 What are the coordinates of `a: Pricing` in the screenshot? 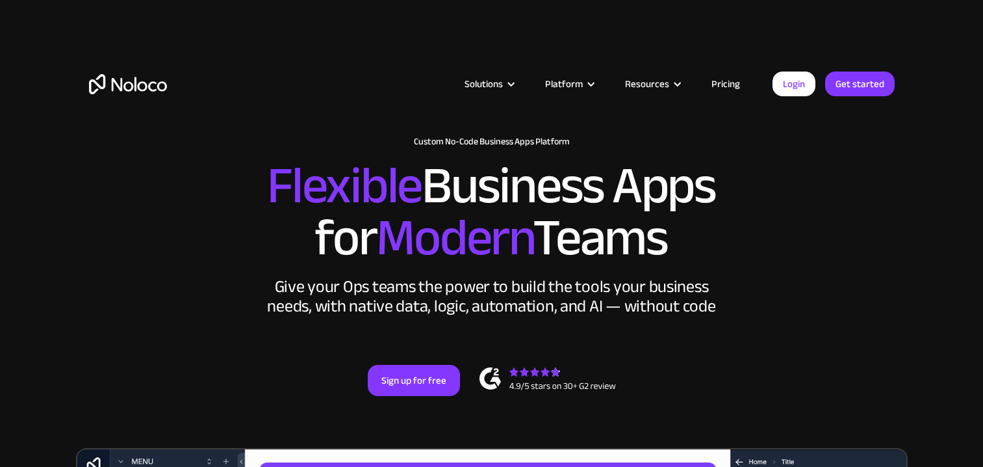 It's located at (726, 84).